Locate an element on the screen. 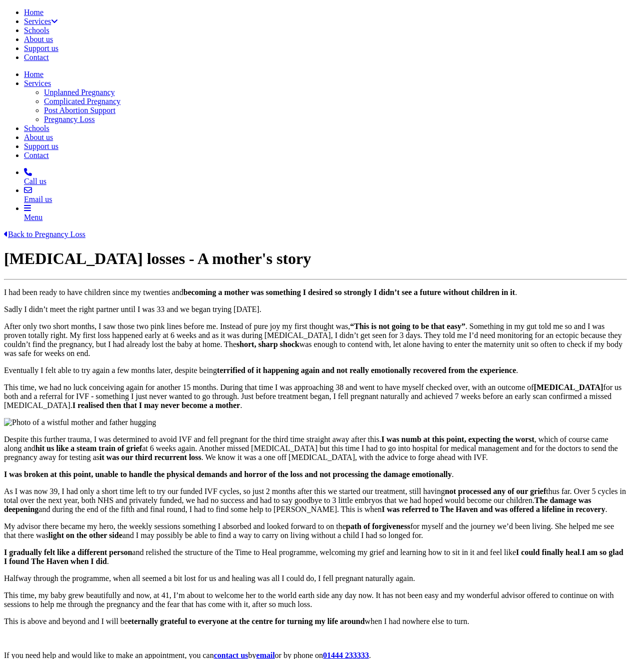 Image resolution: width=631 pixels, height=659 pixels. a: Pregnancy Loss is located at coordinates (69, 119).